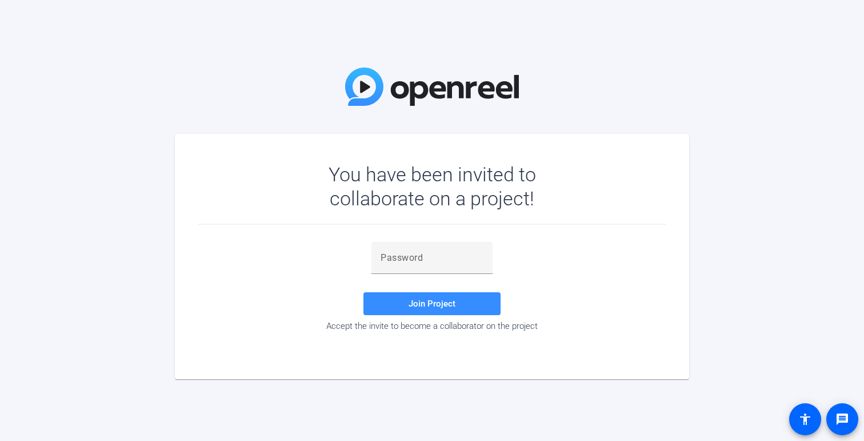 This screenshot has height=441, width=864. What do you see at coordinates (432, 303) in the screenshot?
I see `span: Join Project` at bounding box center [432, 303].